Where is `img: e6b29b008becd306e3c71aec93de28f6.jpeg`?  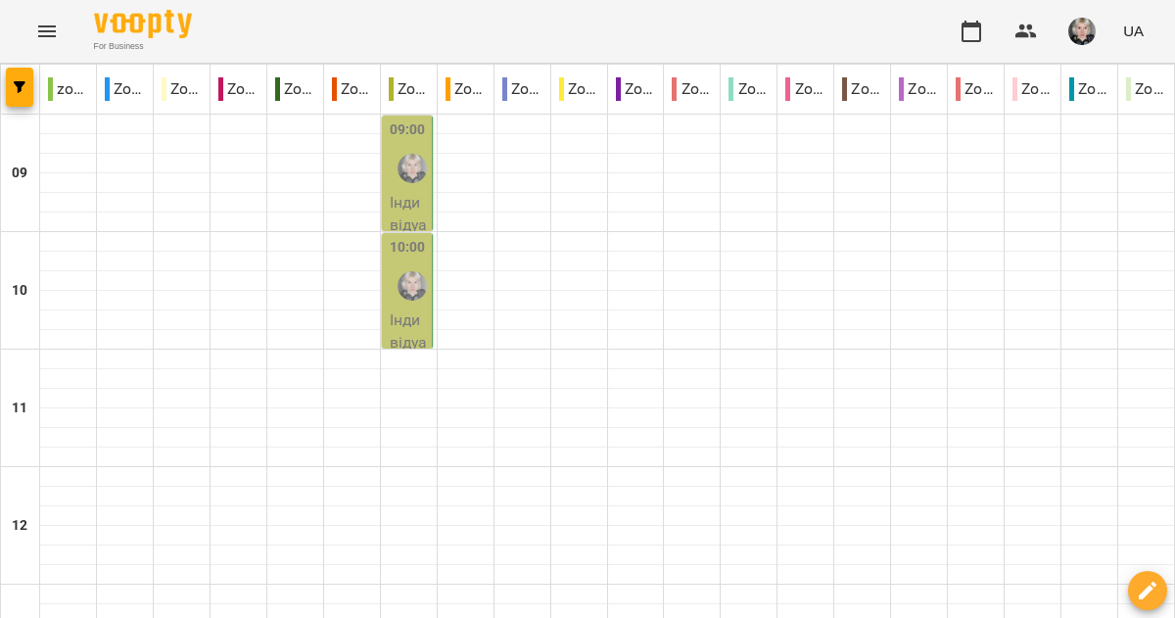
img: e6b29b008becd306e3c71aec93de28f6.jpeg is located at coordinates (1082, 31).